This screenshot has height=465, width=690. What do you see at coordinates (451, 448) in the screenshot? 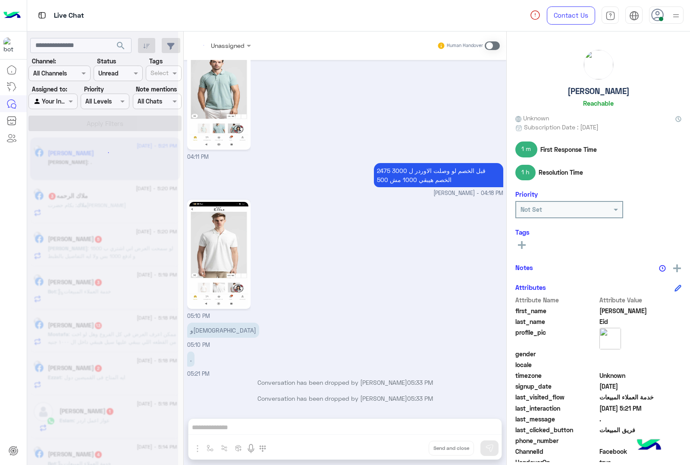
I see `button: Send and close` at bounding box center [451, 448].